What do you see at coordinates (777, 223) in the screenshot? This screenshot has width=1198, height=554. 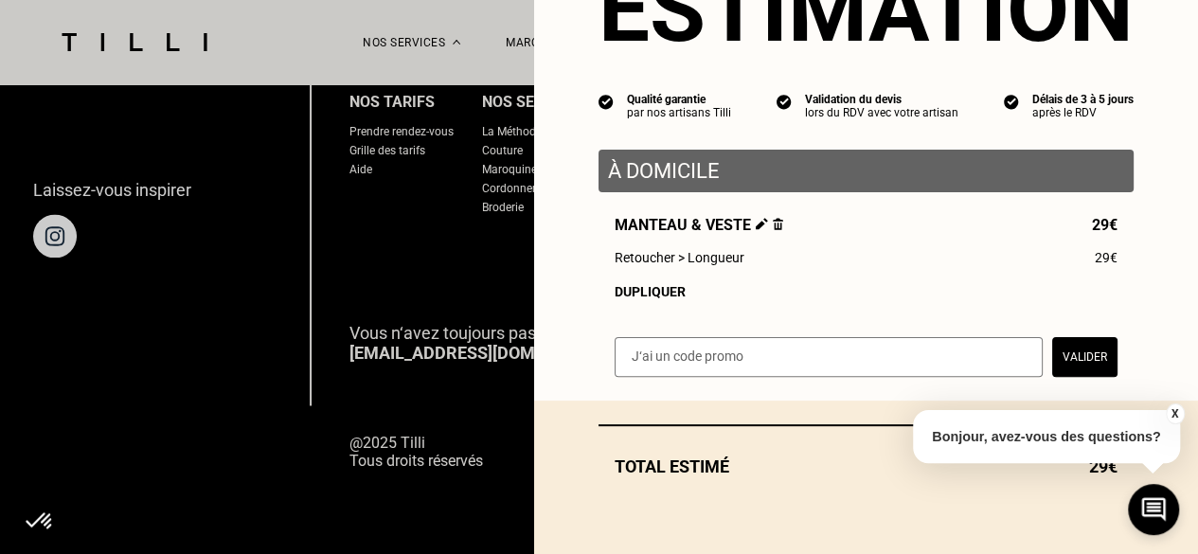 I see `img: Supprimer` at bounding box center [777, 223].